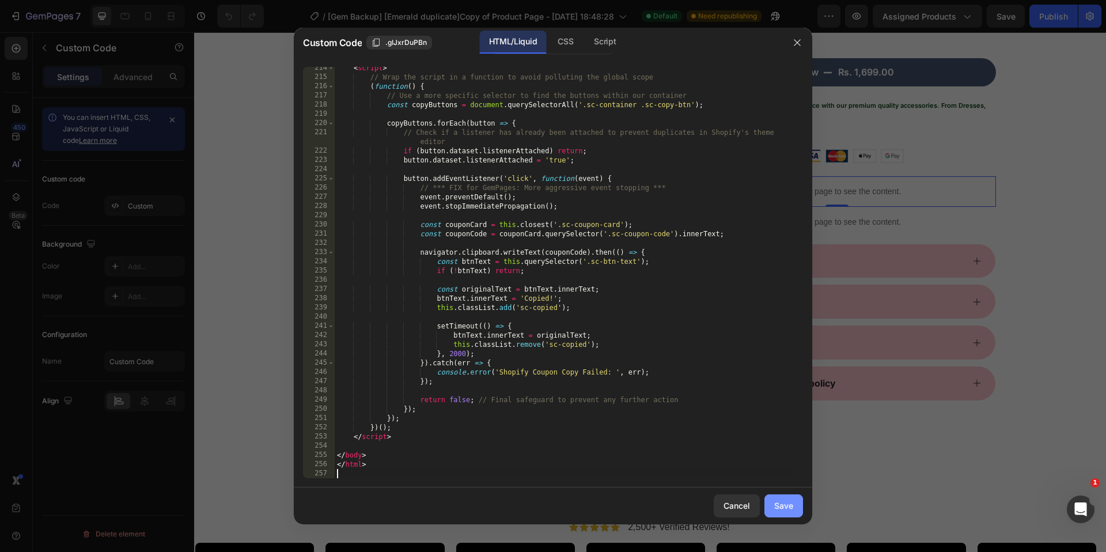  Describe the element at coordinates (513, 42) in the screenshot. I see `div: HTML/Liquid` at that location.